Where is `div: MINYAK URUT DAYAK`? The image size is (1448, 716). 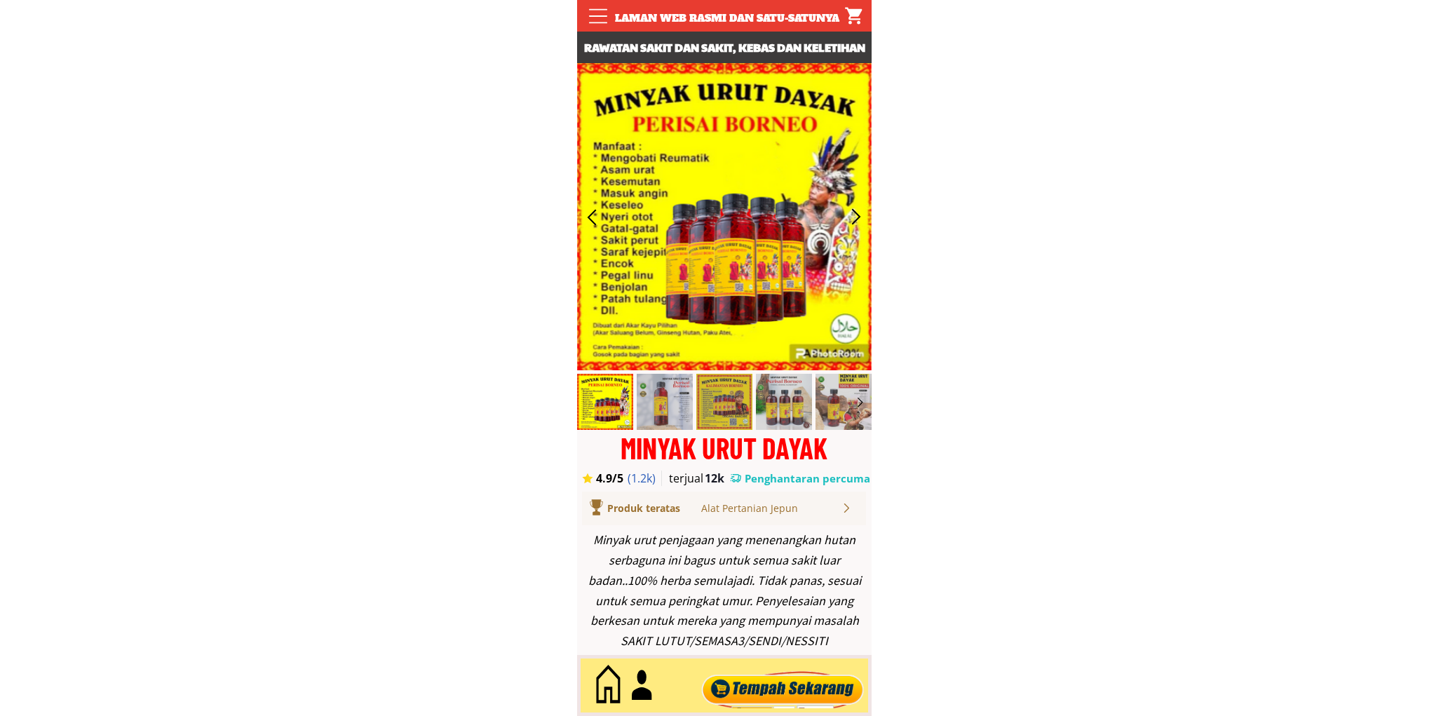 div: MINYAK URUT DAYAK is located at coordinates (725, 448).